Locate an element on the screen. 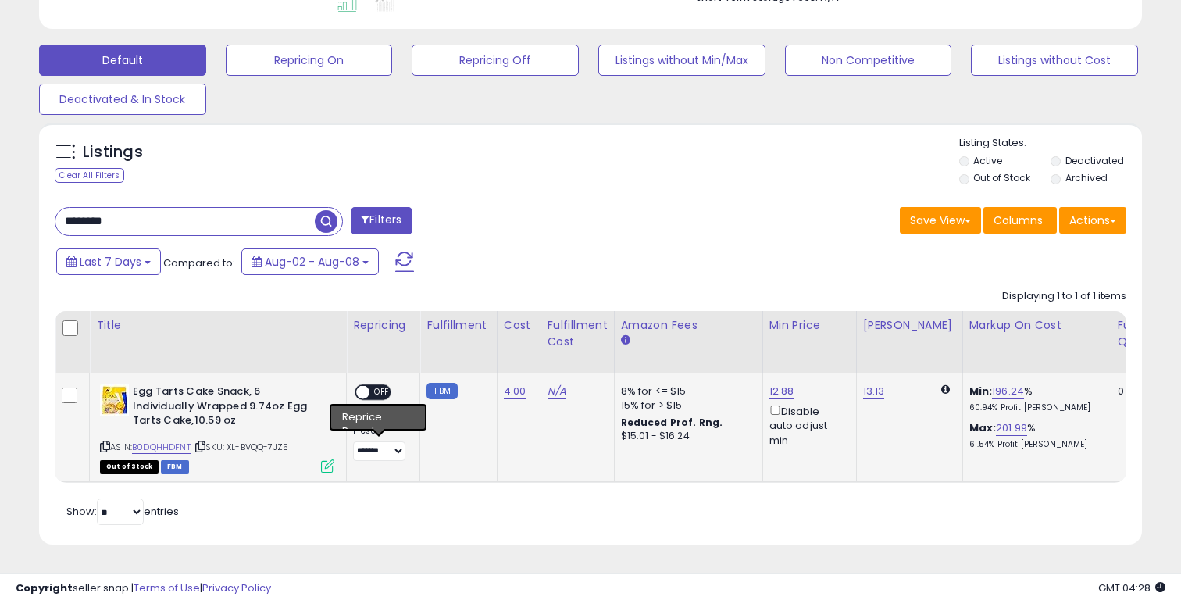  th: The percentage added to the cost of goods (COGS) that forms the calculator for Min & Max prices. is located at coordinates (1036, 341).